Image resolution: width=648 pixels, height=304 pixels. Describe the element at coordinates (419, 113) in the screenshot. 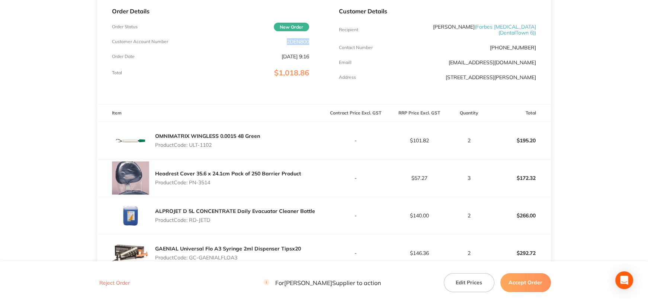

I see `th: RRP Price Excl. GST` at that location.